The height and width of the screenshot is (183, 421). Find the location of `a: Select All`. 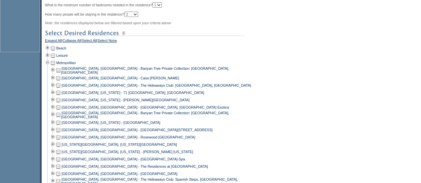

a: Select All is located at coordinates (89, 42).